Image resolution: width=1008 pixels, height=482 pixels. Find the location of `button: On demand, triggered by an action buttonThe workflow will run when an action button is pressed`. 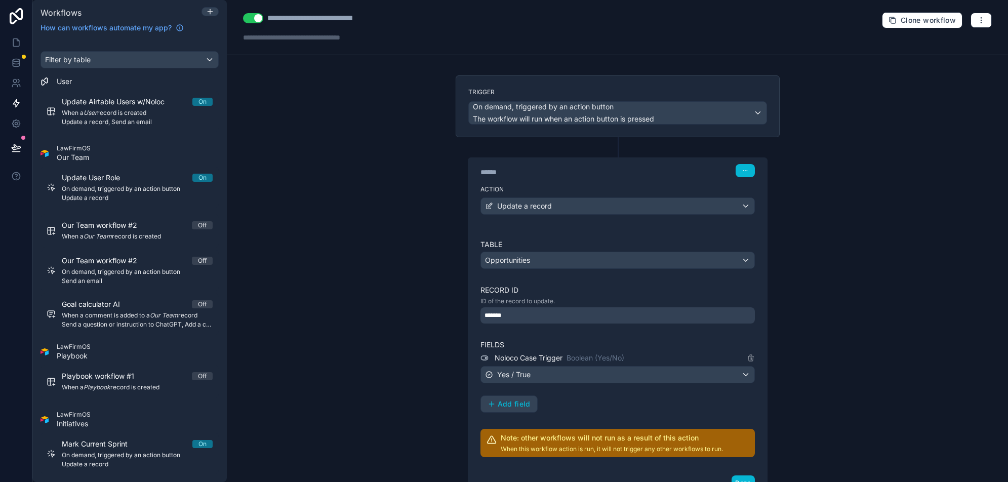

button: On demand, triggered by an action buttonThe workflow will run when an action button is pressed is located at coordinates (617, 113).